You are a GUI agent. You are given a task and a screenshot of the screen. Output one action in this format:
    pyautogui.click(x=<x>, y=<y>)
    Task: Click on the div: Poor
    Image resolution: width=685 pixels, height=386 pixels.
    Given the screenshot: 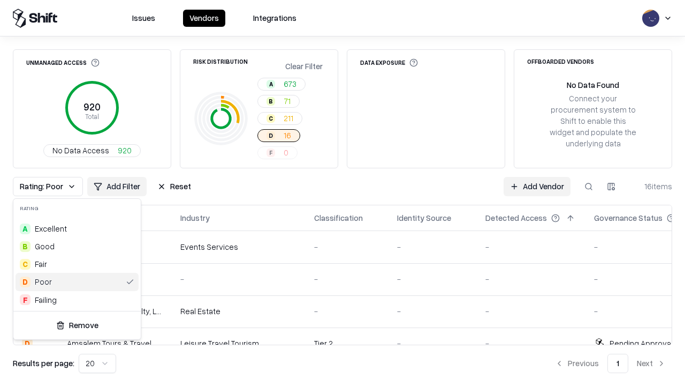 What is the action you would take?
    pyautogui.click(x=43, y=281)
    